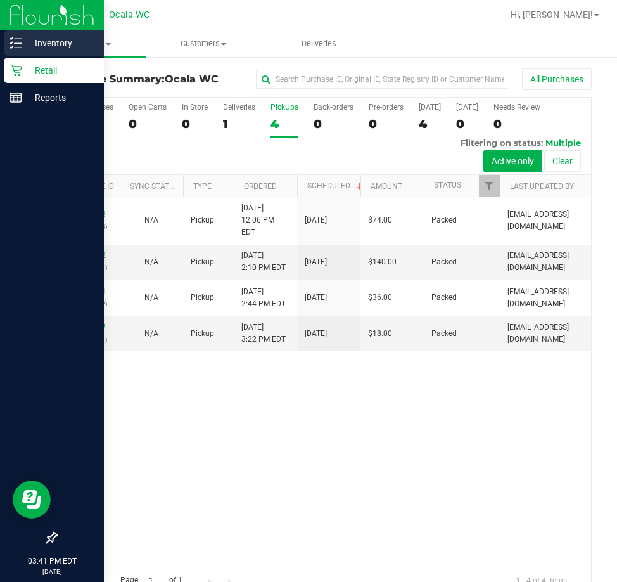 This screenshot has height=582, width=617. Describe the element at coordinates (239, 107) in the screenshot. I see `div: Deliveries` at that location.